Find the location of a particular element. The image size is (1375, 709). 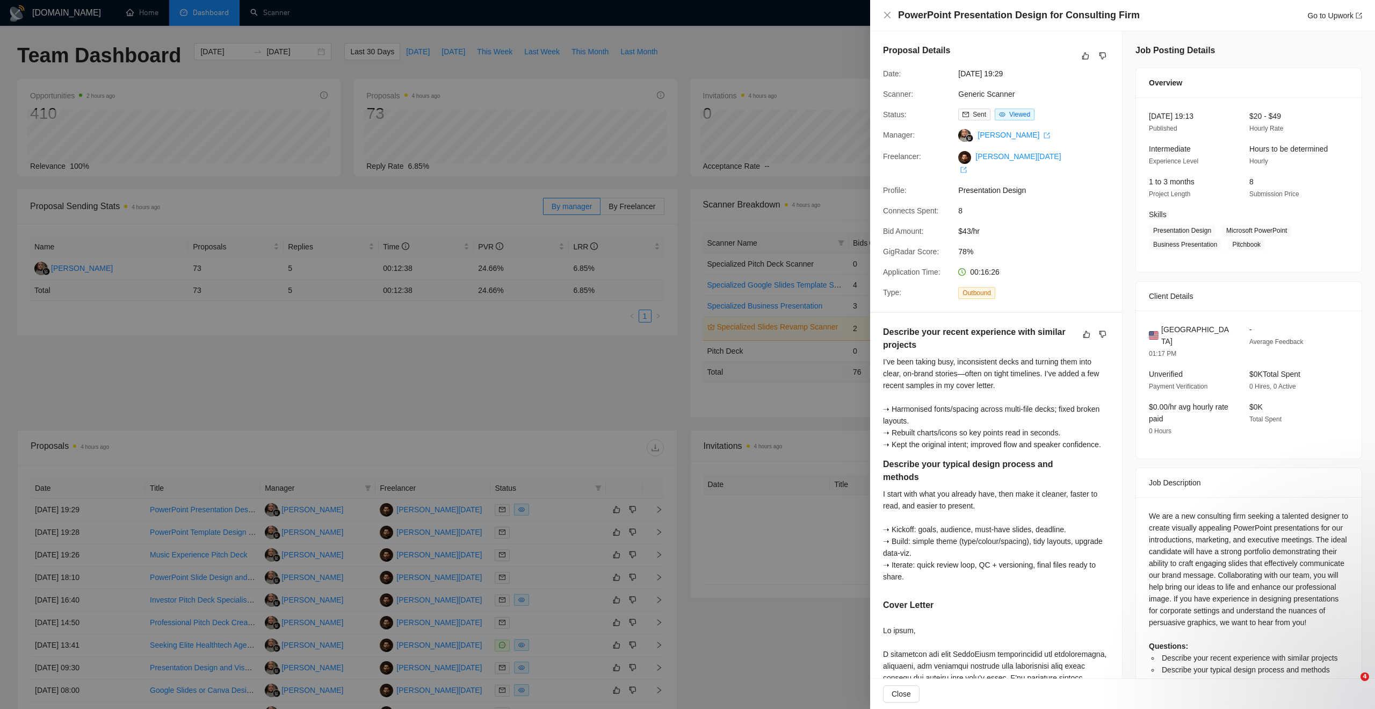

span: 4 is located at coordinates (1365, 676).